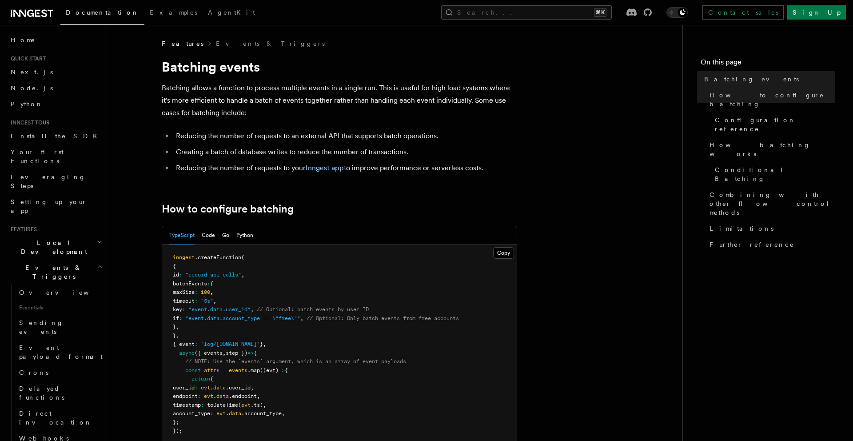 This screenshot has height=441, width=853. What do you see at coordinates (190, 284) in the screenshot?
I see `span: batchEvents` at bounding box center [190, 284].